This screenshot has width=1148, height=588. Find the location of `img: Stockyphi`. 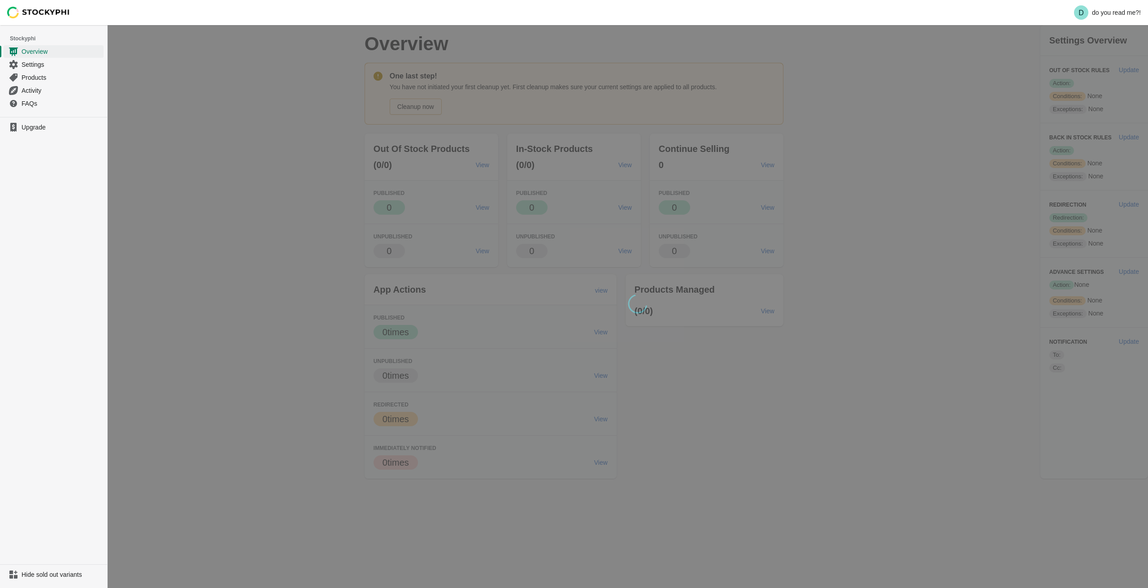

img: Stockyphi is located at coordinates (39, 13).